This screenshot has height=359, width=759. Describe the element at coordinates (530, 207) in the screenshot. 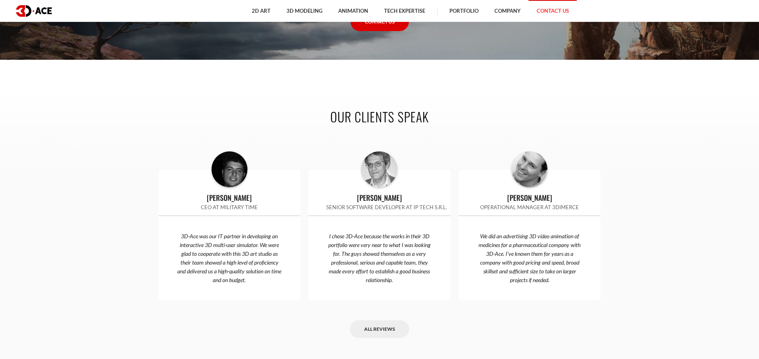

I see `p: Operational Manager at 3DIMERCE` at that location.